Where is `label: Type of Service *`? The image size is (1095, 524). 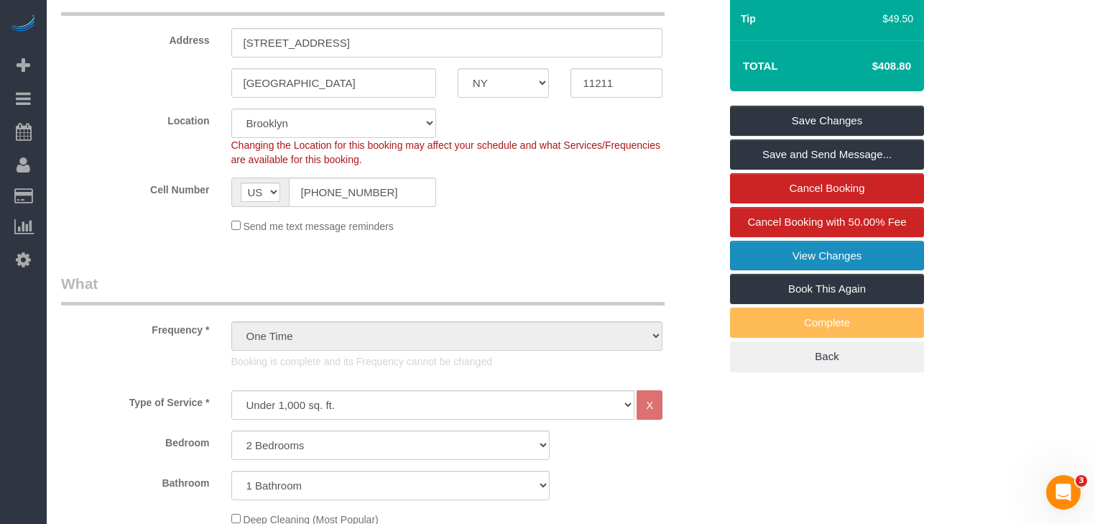 label: Type of Service * is located at coordinates (135, 399).